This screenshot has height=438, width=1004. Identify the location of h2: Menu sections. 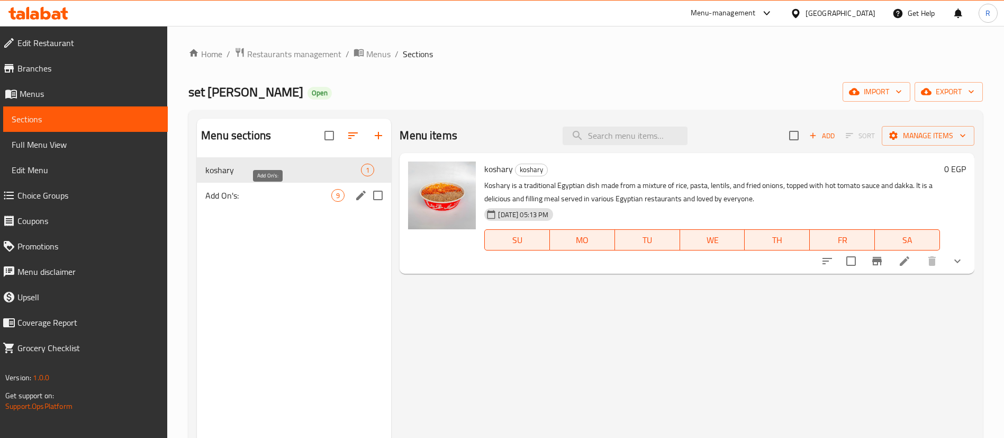
(236, 136).